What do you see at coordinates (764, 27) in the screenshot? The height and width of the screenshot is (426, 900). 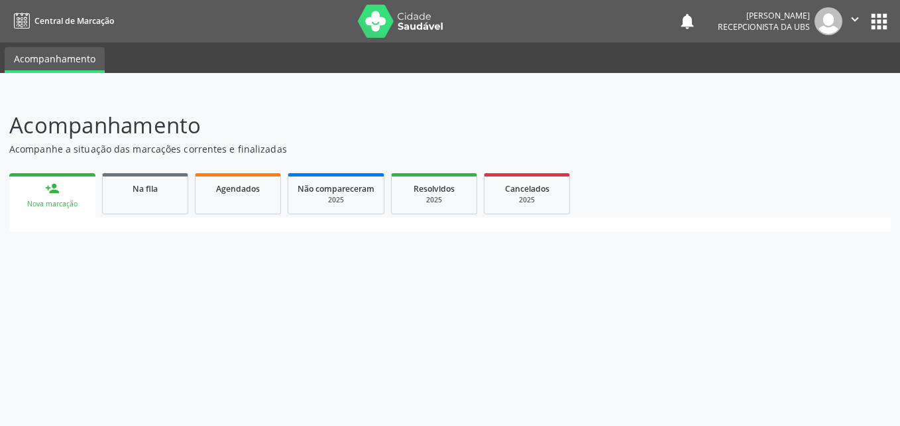 I see `span: Recepcionista da UBS` at bounding box center [764, 27].